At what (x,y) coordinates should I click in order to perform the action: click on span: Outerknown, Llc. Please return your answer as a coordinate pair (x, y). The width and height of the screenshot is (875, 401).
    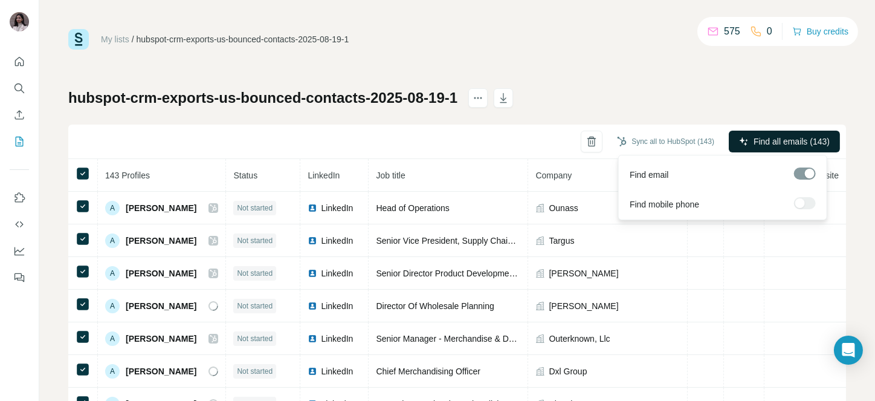
    Looking at the image, I should click on (579, 339).